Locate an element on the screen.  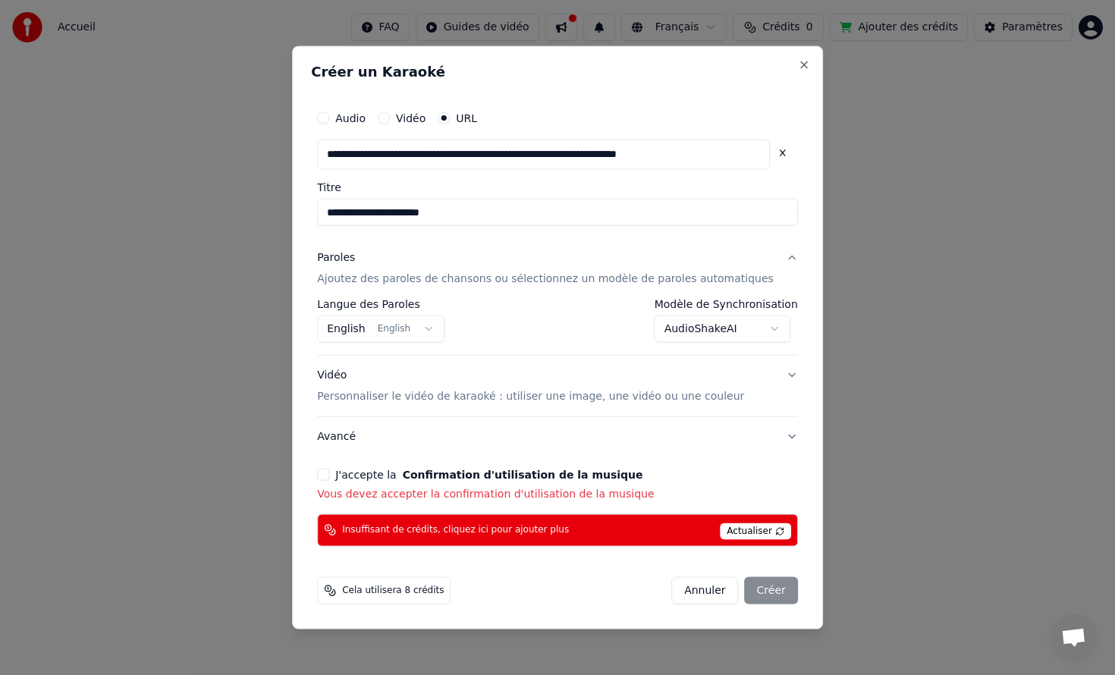
p: Ajoutez des paroles de chansons ou sélectionnez un modèle de paroles automatiques is located at coordinates (545, 279).